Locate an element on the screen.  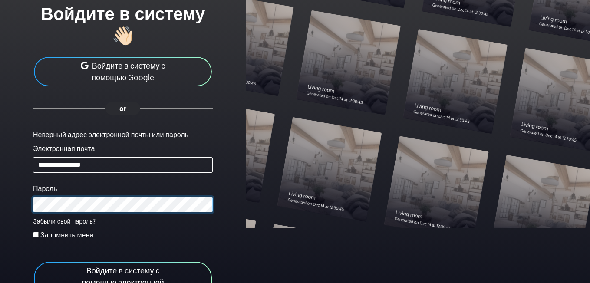
ya-tr-span: Войдите в систему 👋🏻 is located at coordinates (123, 24).